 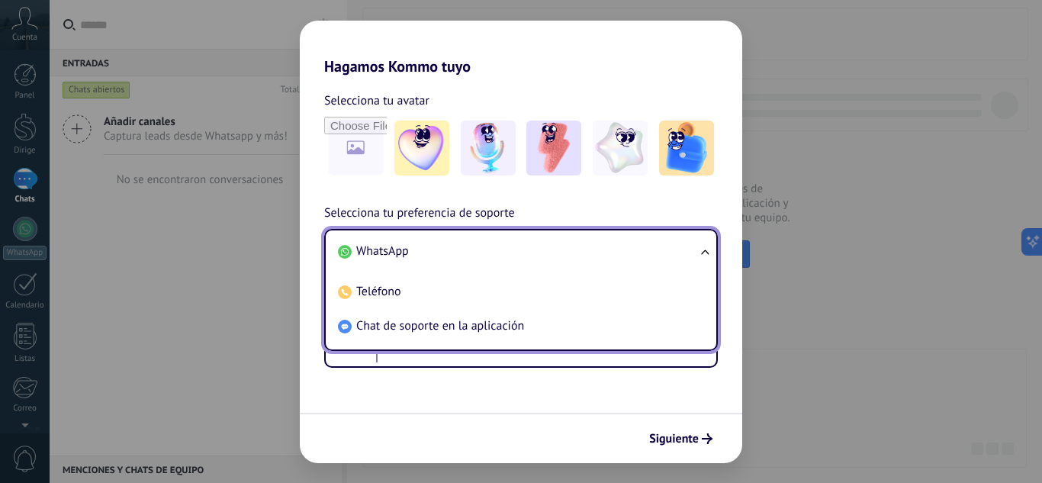 What do you see at coordinates (674, 439) in the screenshot?
I see `font: Siguiente` at bounding box center [674, 439].